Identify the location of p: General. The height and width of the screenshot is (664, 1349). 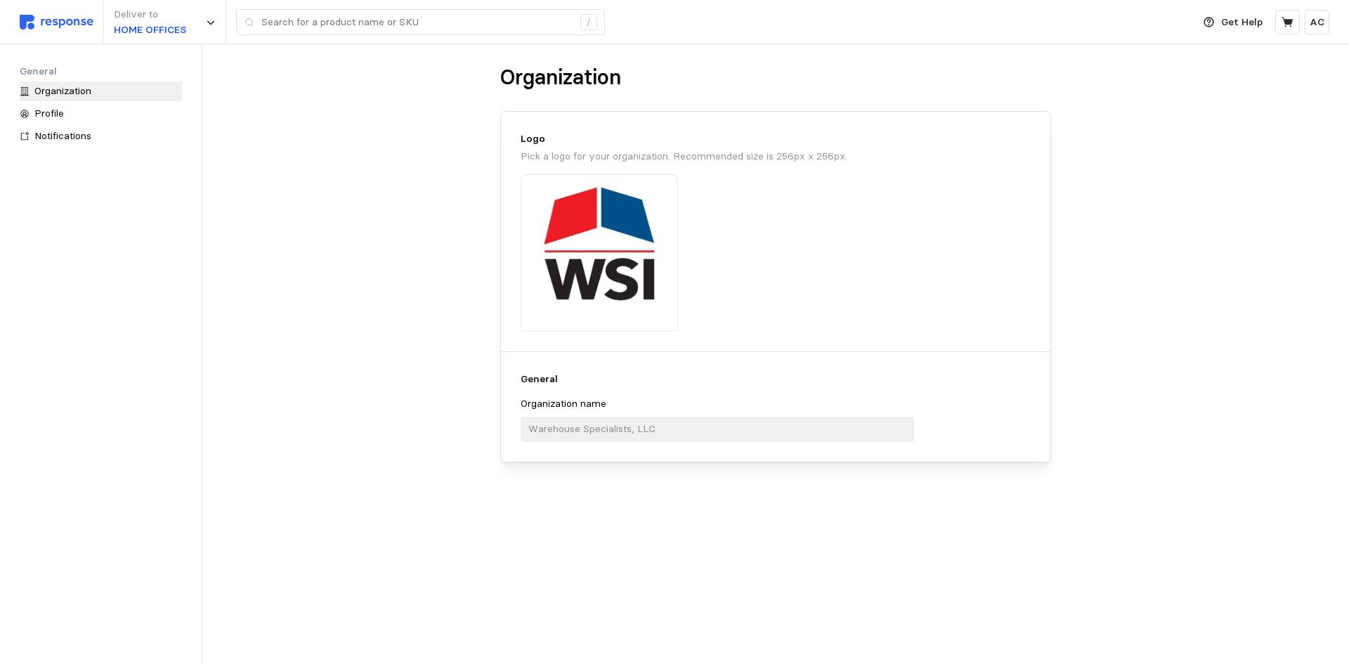
(717, 379).